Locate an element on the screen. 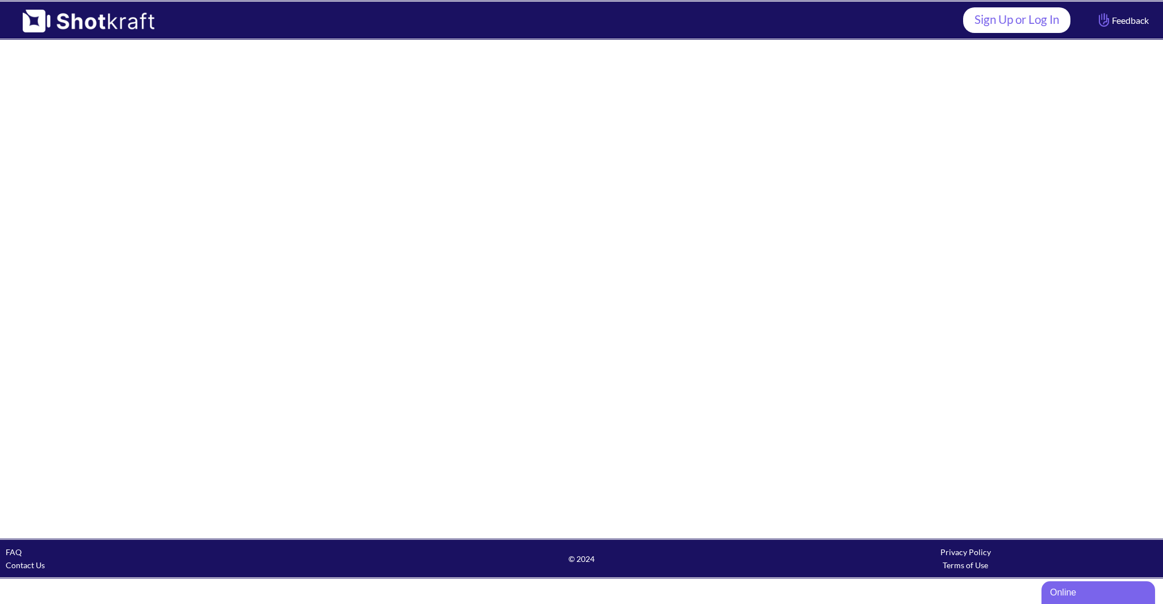 This screenshot has height=604, width=1163. div: Online is located at coordinates (57, 14).